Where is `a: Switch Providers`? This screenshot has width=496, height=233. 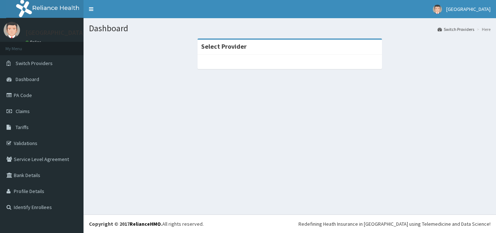 a: Switch Providers is located at coordinates (456, 29).